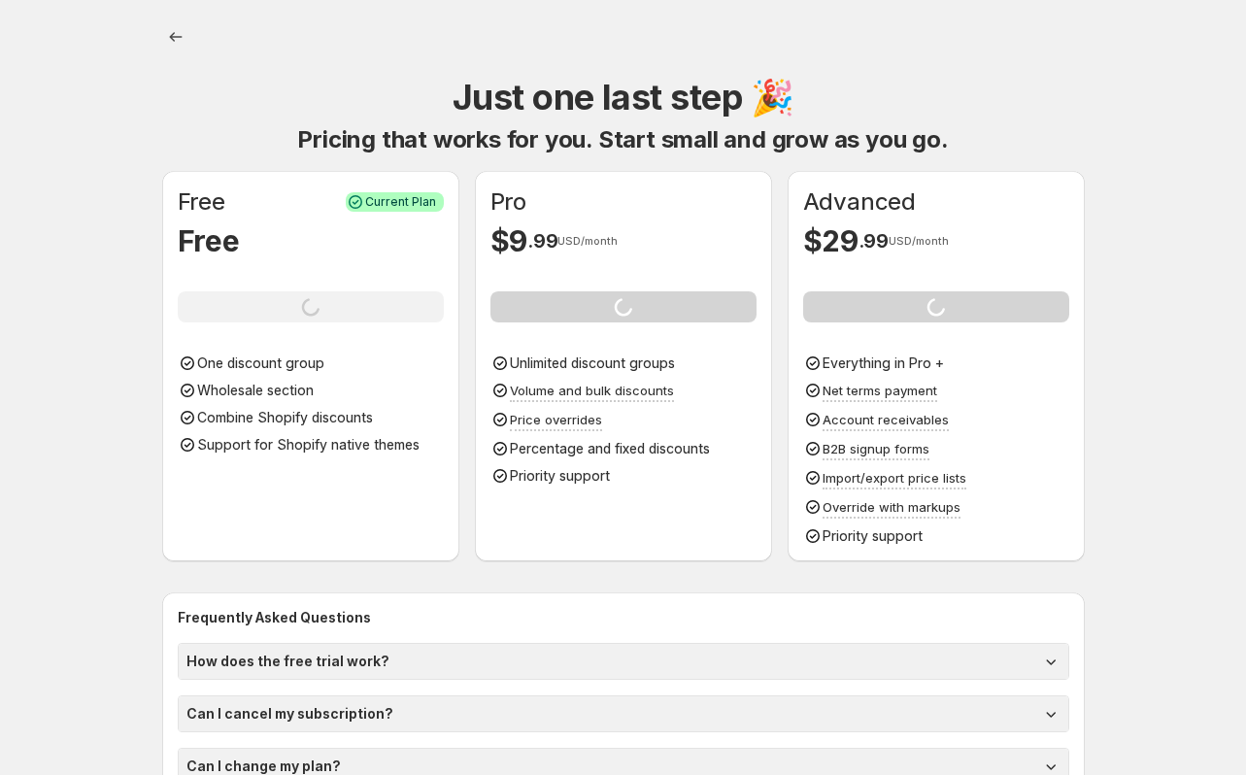 This screenshot has width=1246, height=775. I want to click on span: Net terms payment, so click(880, 390).